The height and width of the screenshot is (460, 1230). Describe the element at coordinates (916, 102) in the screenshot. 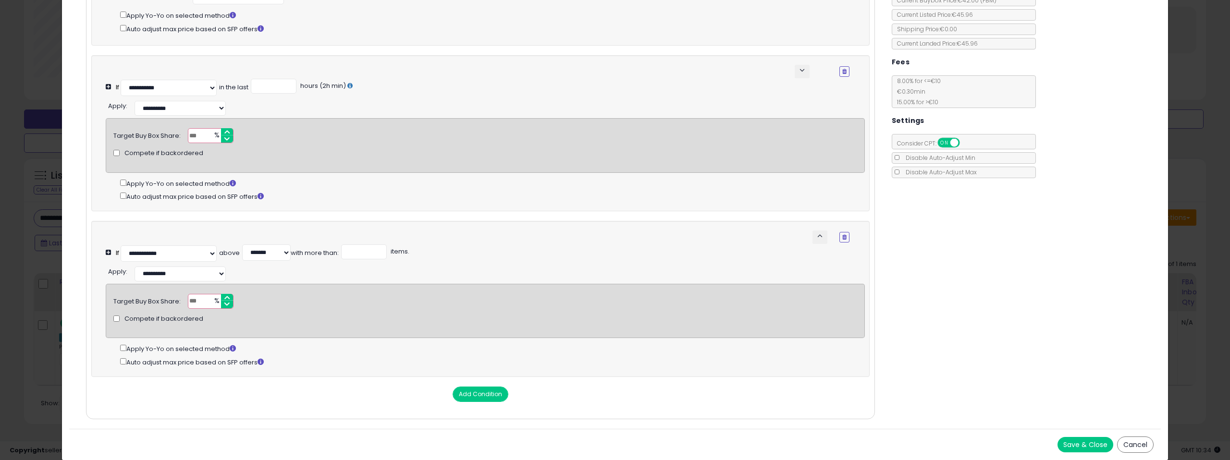

I see `span: 15.00 % for > €10` at that location.